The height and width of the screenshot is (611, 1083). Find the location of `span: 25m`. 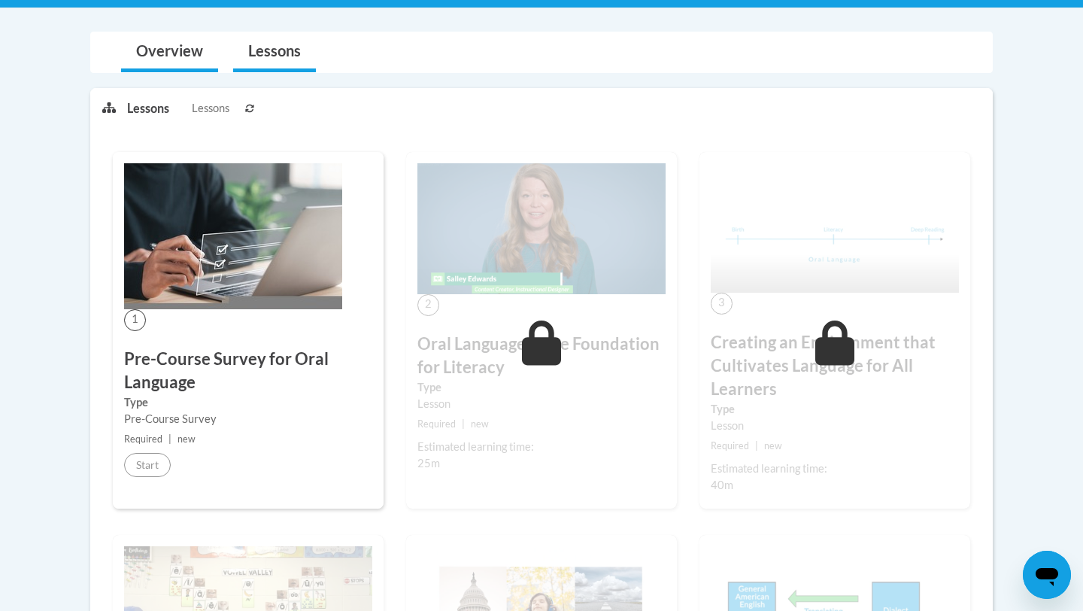

span: 25m is located at coordinates (429, 463).